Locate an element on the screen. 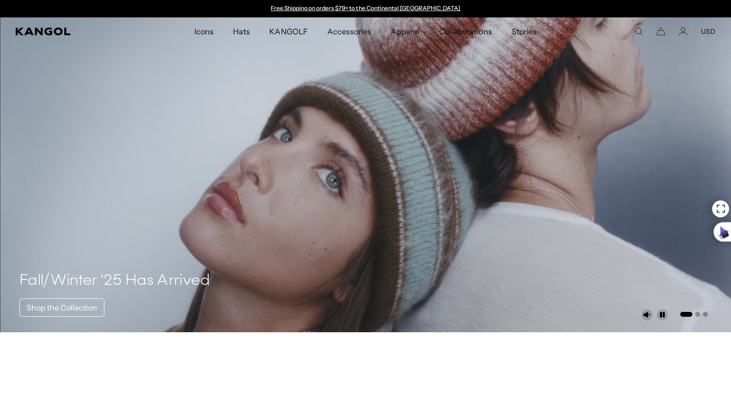 Image resolution: width=731 pixels, height=398 pixels. slideshow-component: Announcement bar is located at coordinates (365, 9).